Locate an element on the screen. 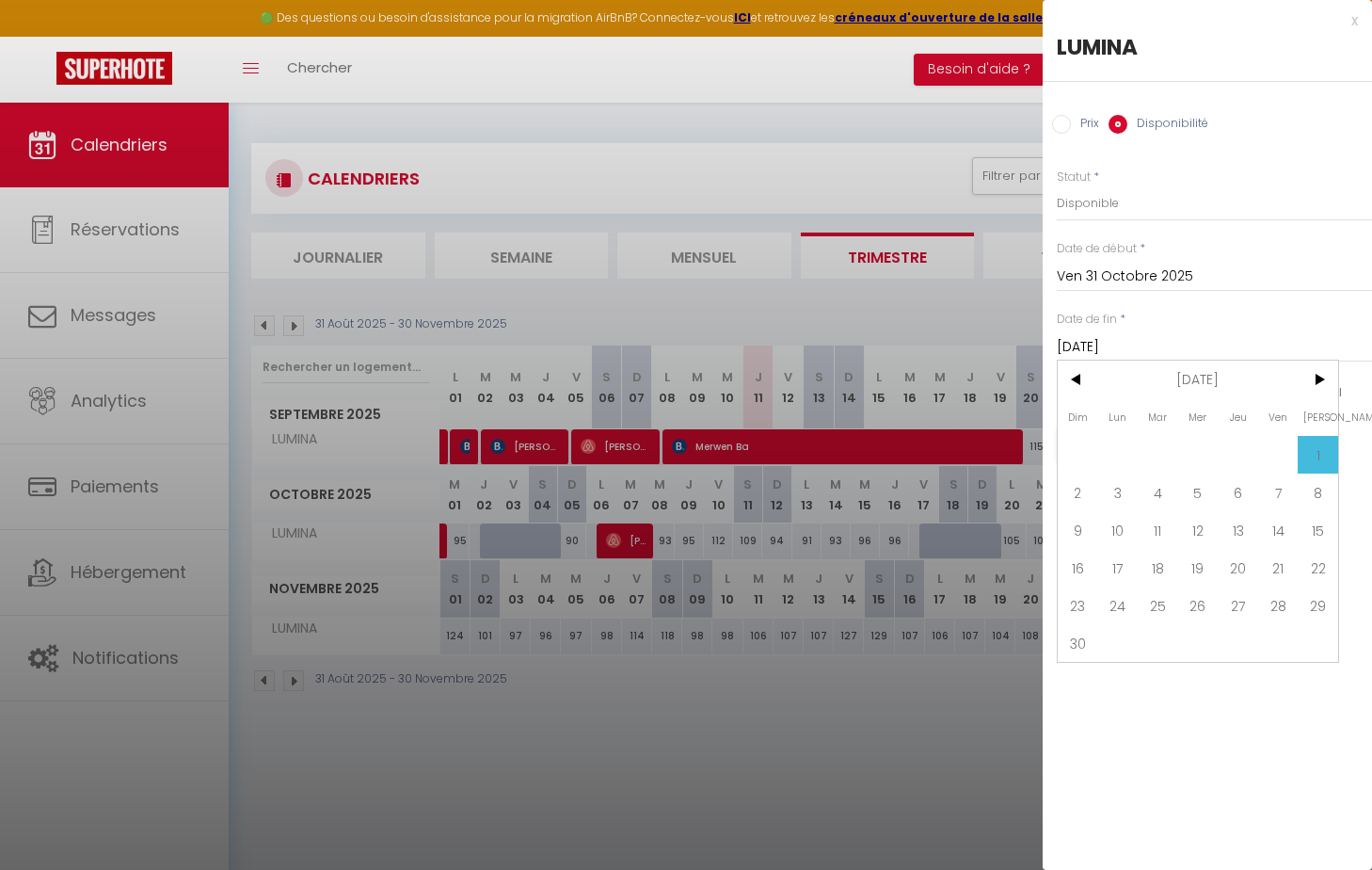 This screenshot has width=1372, height=870. span: 17 is located at coordinates (1119, 568).